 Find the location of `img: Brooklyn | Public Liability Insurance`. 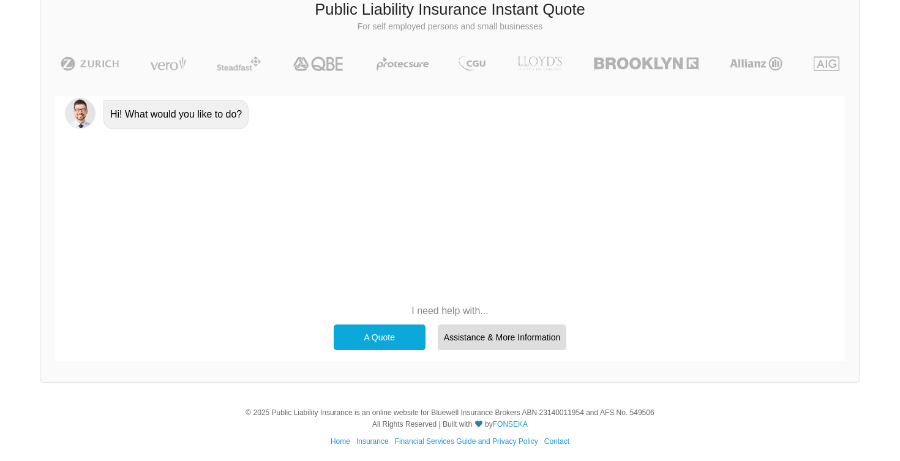

img: Brooklyn | Public Liability Insurance is located at coordinates (646, 64).